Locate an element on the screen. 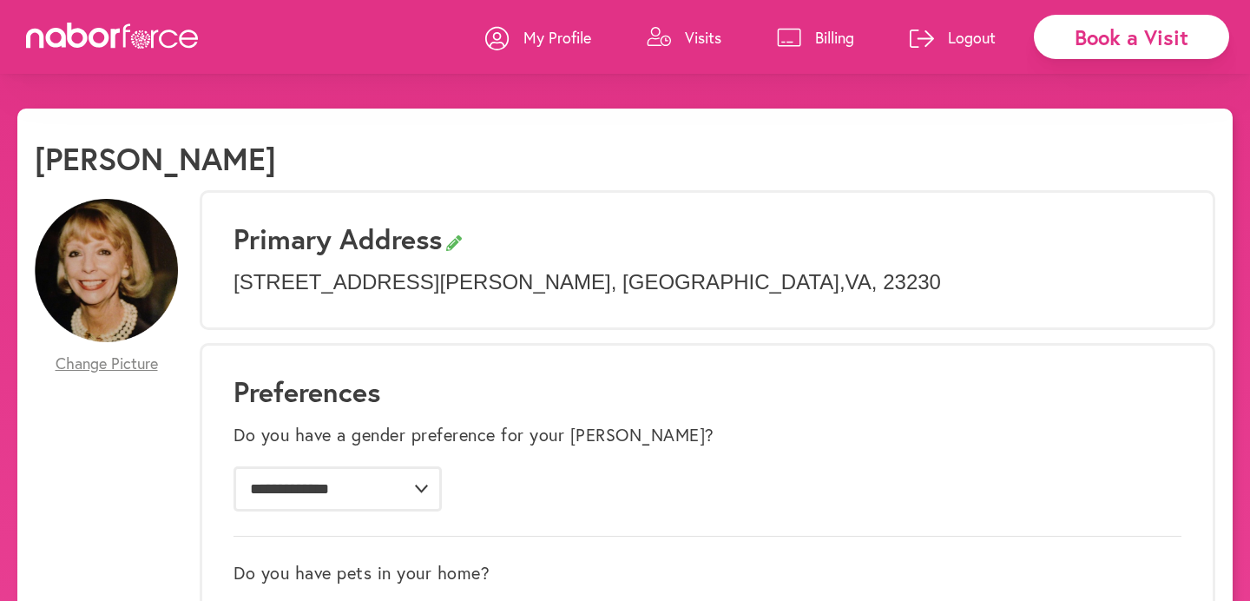 The width and height of the screenshot is (1250, 601). h3: Primary Address is located at coordinates (708, 239).